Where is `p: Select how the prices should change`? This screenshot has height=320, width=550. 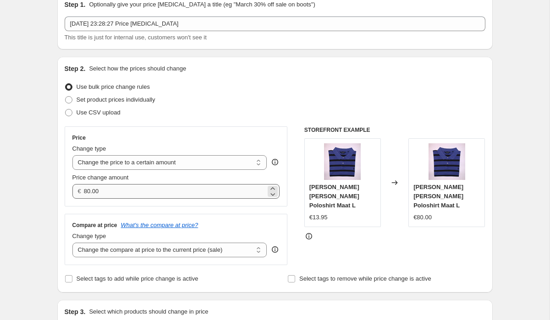
p: Select how the prices should change is located at coordinates (137, 69).